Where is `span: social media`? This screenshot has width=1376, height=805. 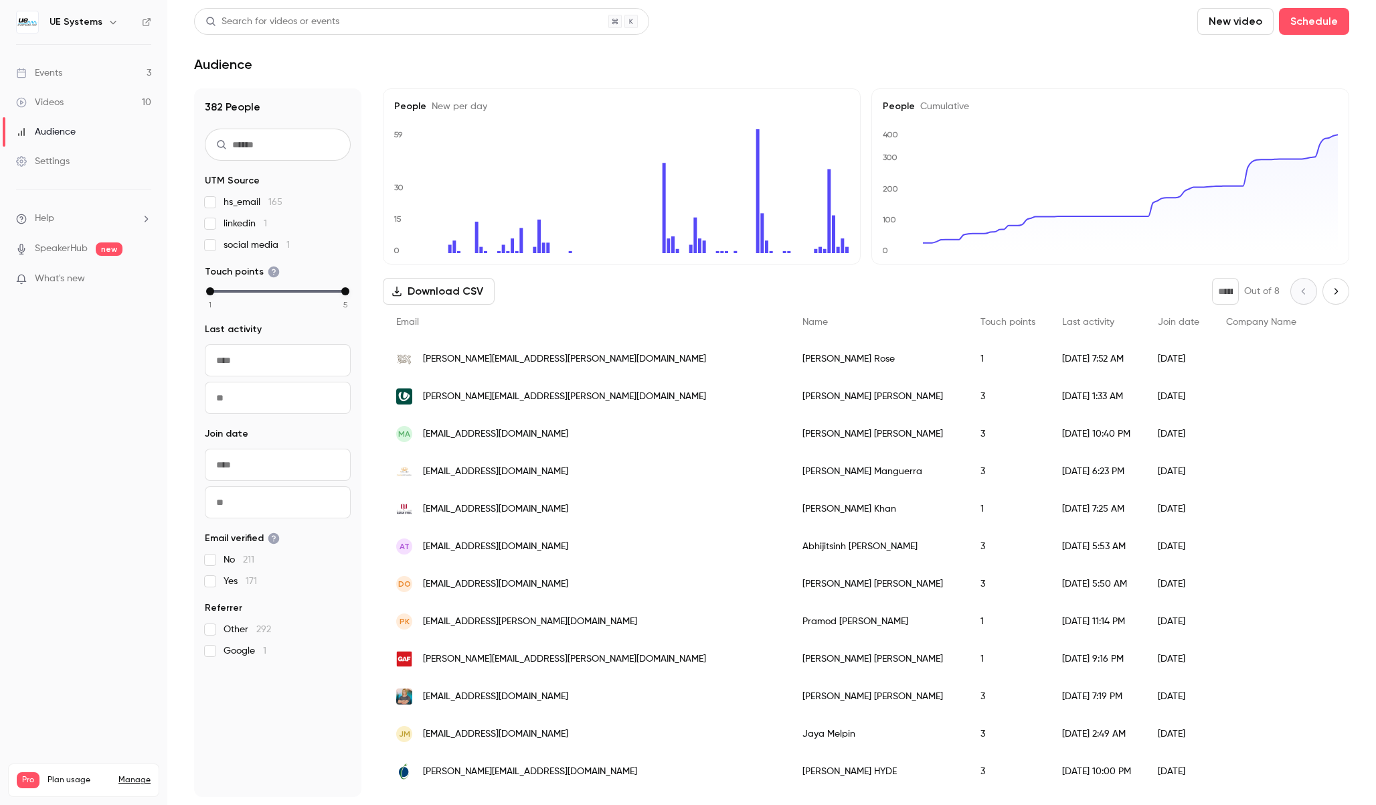
span: social media is located at coordinates (256, 245).